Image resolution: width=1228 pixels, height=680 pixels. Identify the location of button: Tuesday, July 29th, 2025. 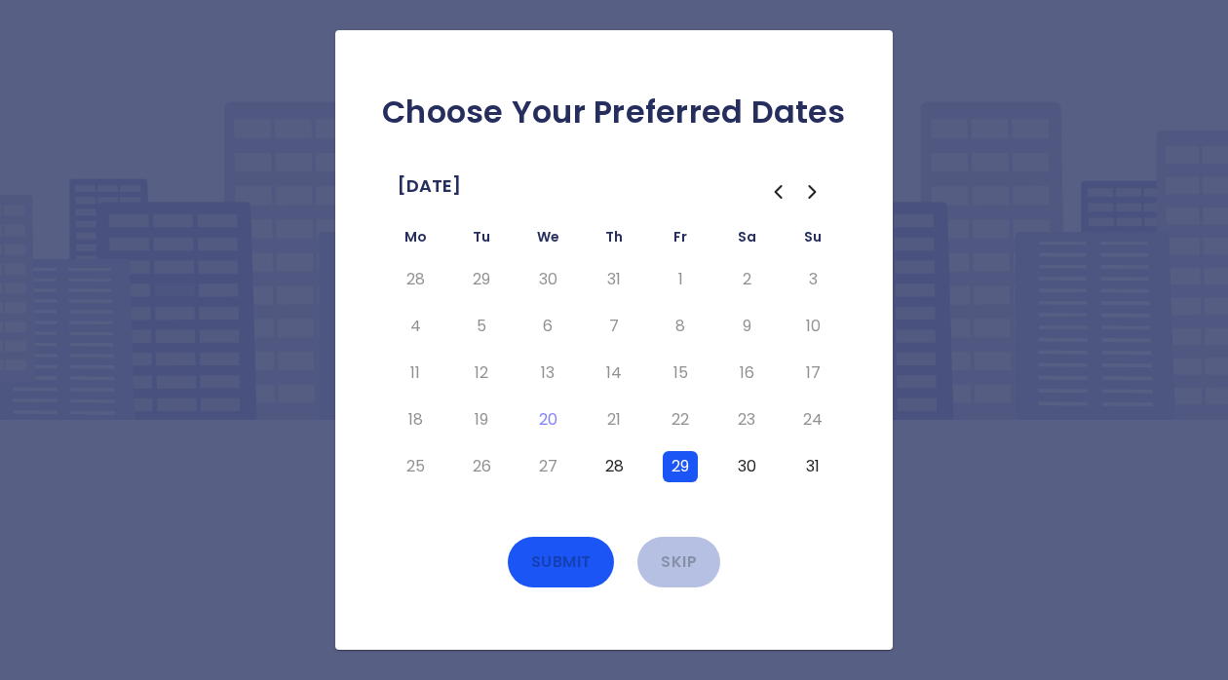
(481, 280).